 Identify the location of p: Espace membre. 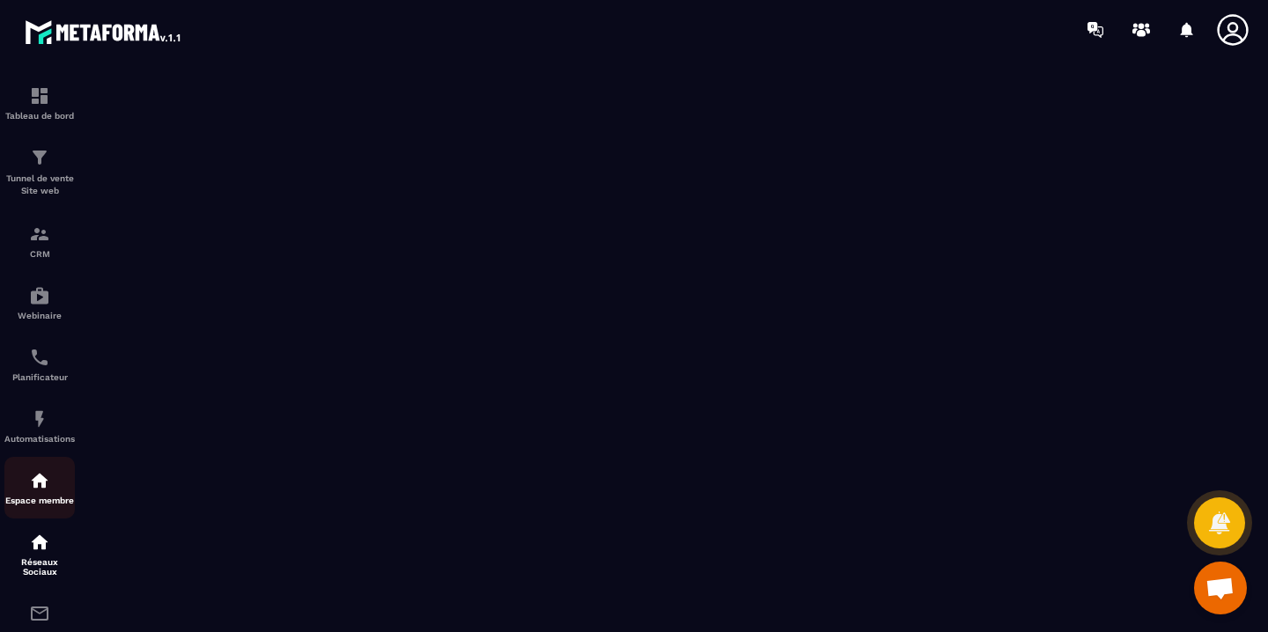
(40, 500).